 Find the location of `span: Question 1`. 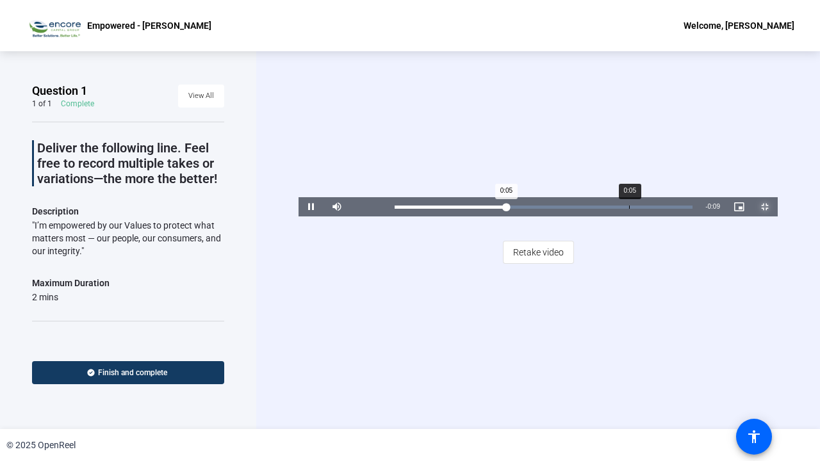

span: Question 1 is located at coordinates (60, 91).